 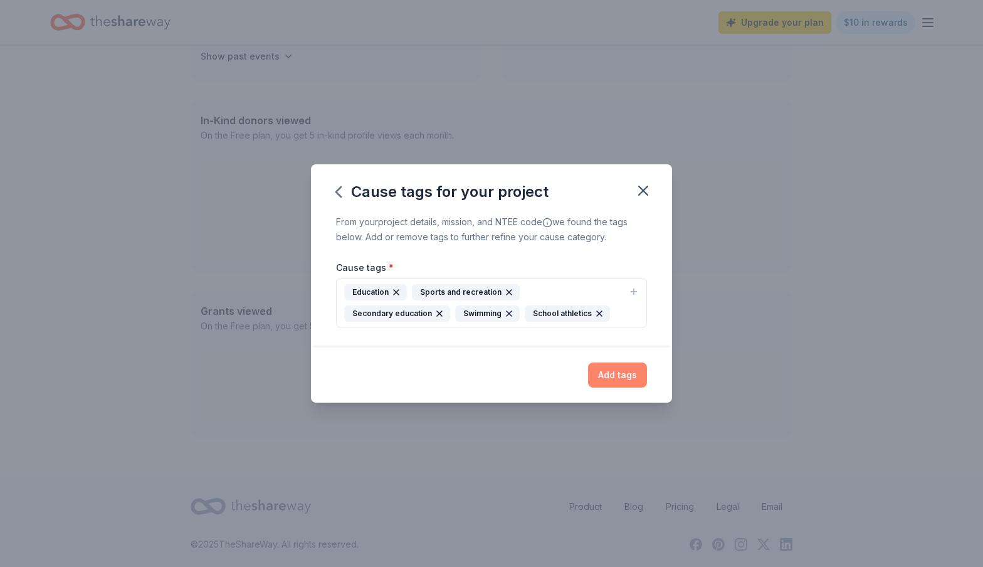 I want to click on div: School athletics, so click(x=567, y=314).